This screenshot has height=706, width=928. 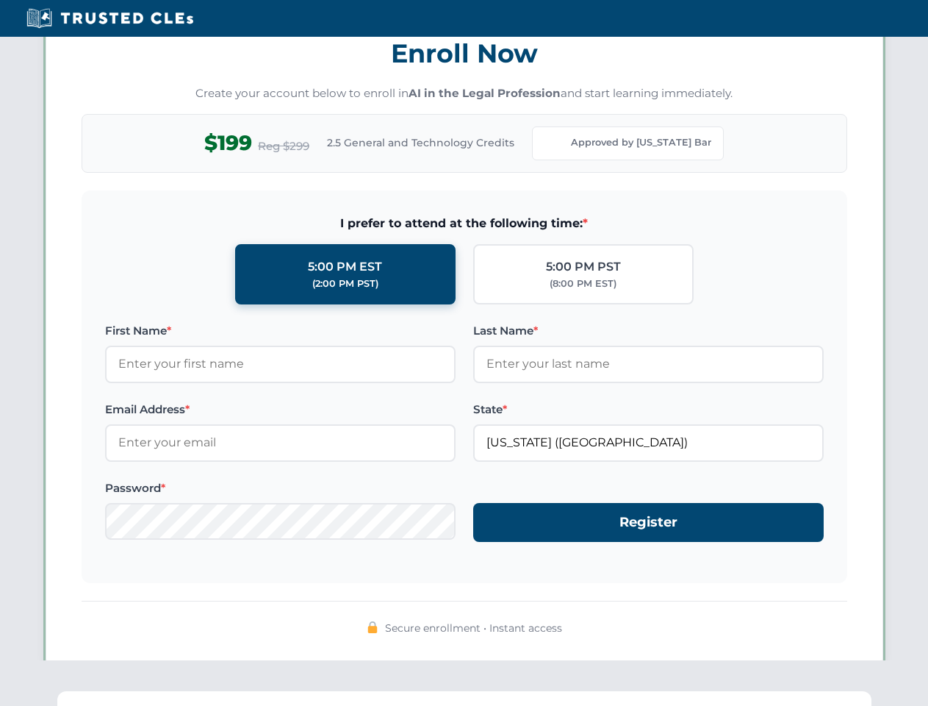 I want to click on div: 5:00 PM EST, so click(x=345, y=267).